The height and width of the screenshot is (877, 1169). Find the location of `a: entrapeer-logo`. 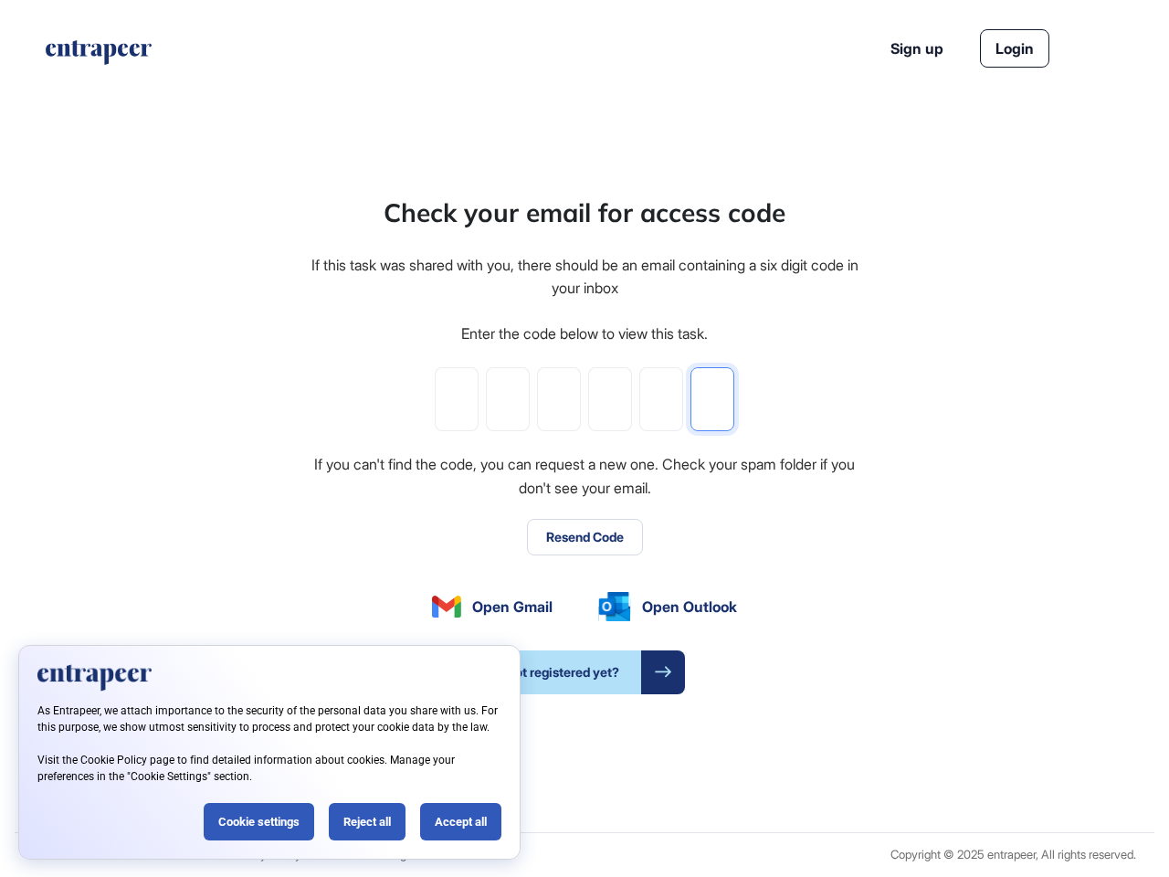

a: entrapeer-logo is located at coordinates (99, 56).